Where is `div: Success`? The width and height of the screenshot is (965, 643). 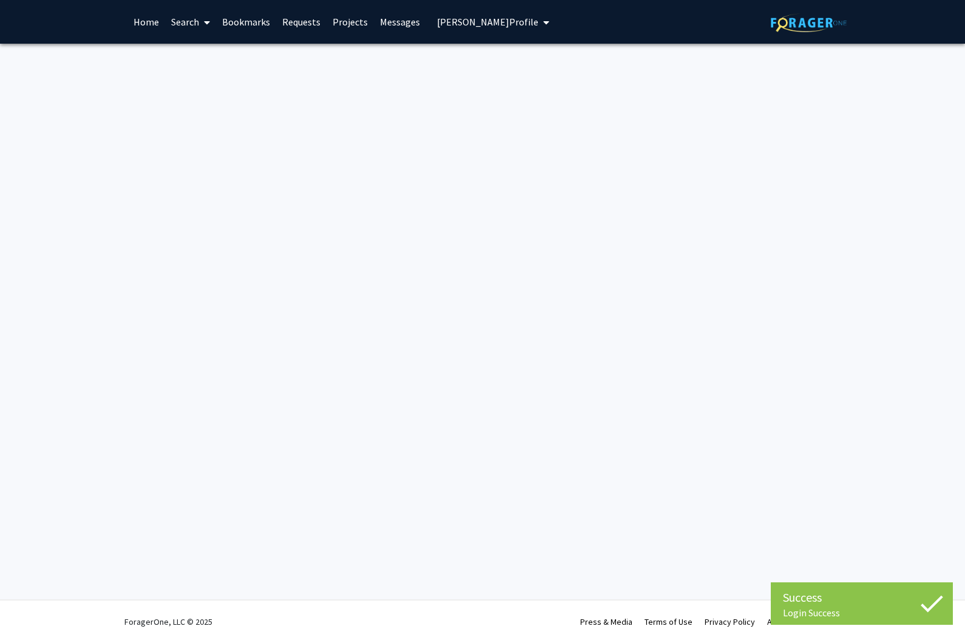 div: Success is located at coordinates (862, 598).